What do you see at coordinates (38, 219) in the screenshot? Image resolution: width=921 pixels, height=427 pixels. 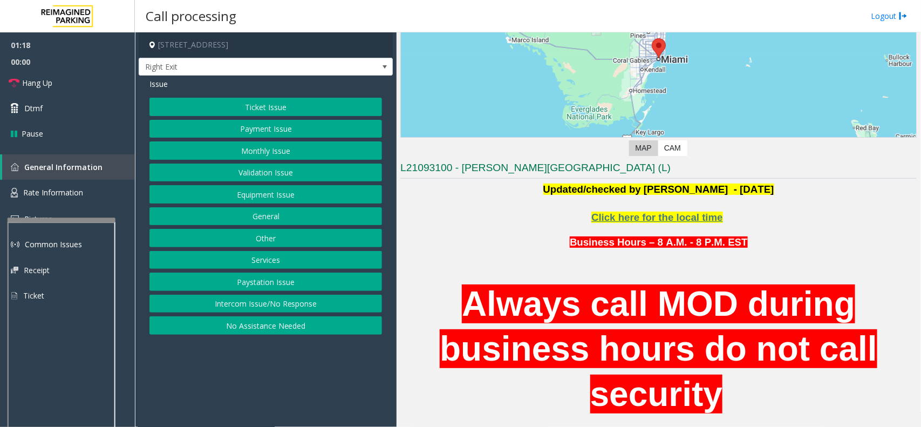 I see `span: Pictures` at bounding box center [38, 219].